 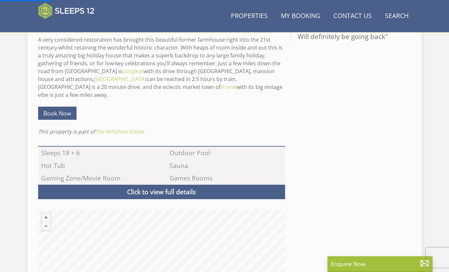 What do you see at coordinates (226, 178) in the screenshot?
I see `li: Games Rooms` at bounding box center [226, 178].